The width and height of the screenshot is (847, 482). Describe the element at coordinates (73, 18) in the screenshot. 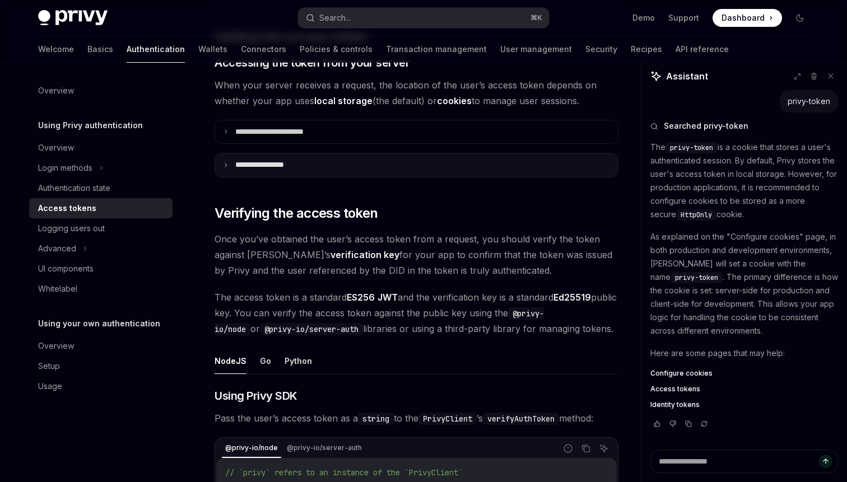

I see `img: dark logo` at that location.